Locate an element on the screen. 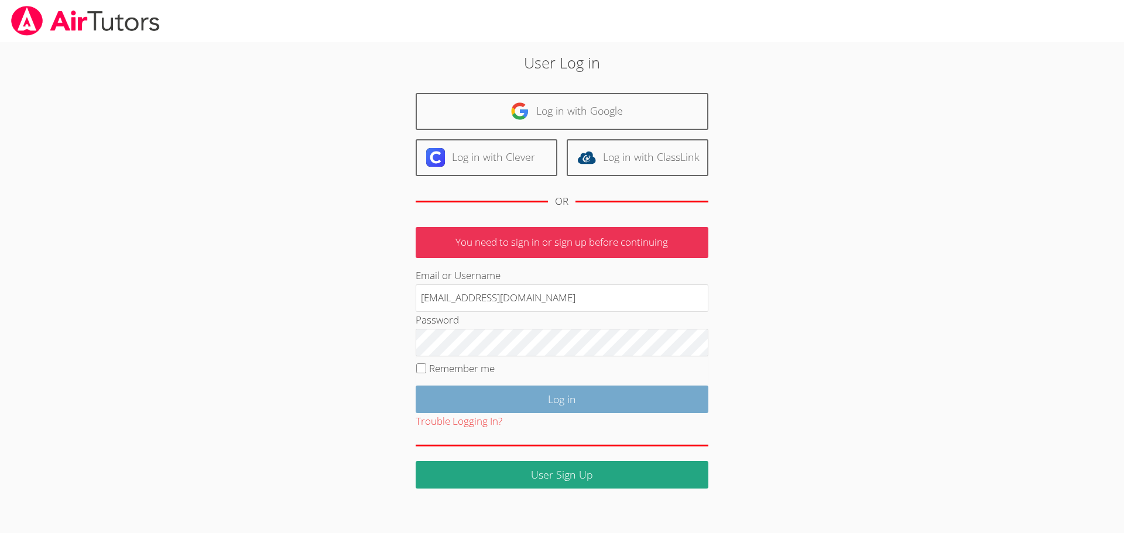 Image resolution: width=1124 pixels, height=533 pixels. img: airtutors_banner-c4298cdbf04f3fff15de1276eac7730deb9818008684d7c2e4769d2f7ddbe033.png is located at coordinates (85, 20).